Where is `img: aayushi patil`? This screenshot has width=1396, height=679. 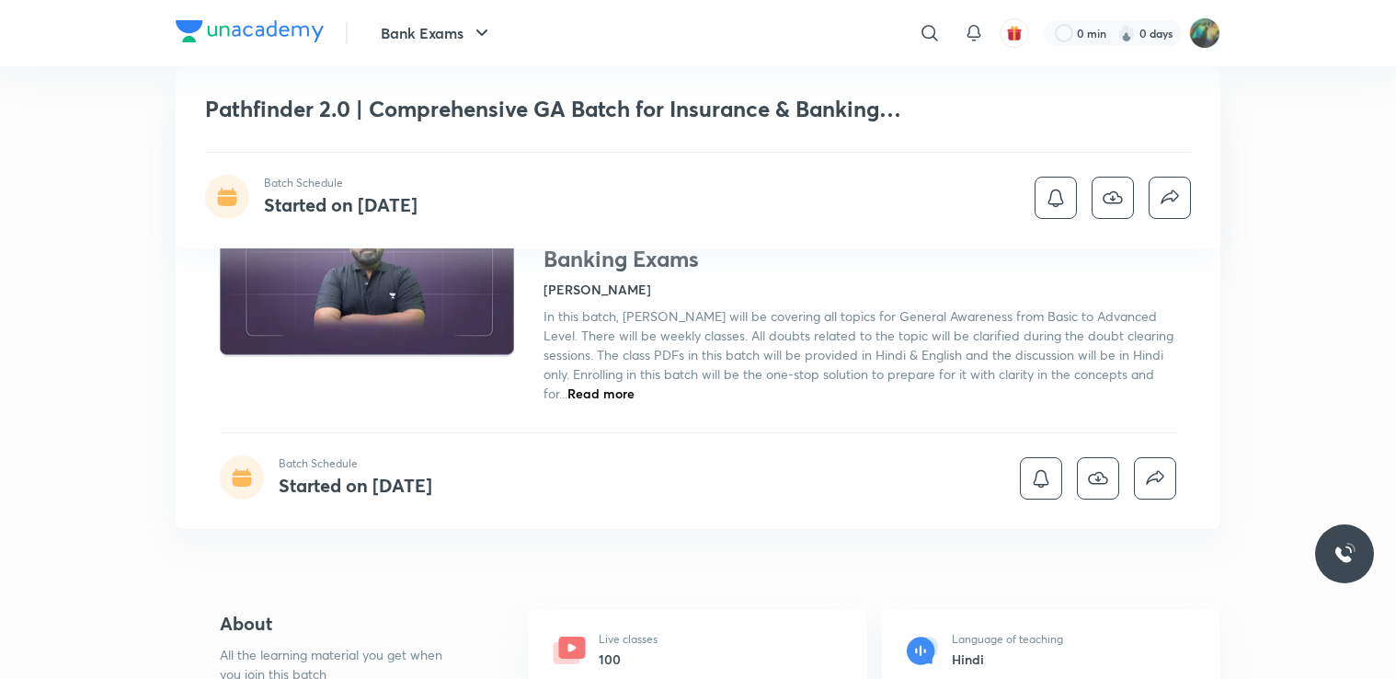 img: aayushi patil is located at coordinates (1205, 33).